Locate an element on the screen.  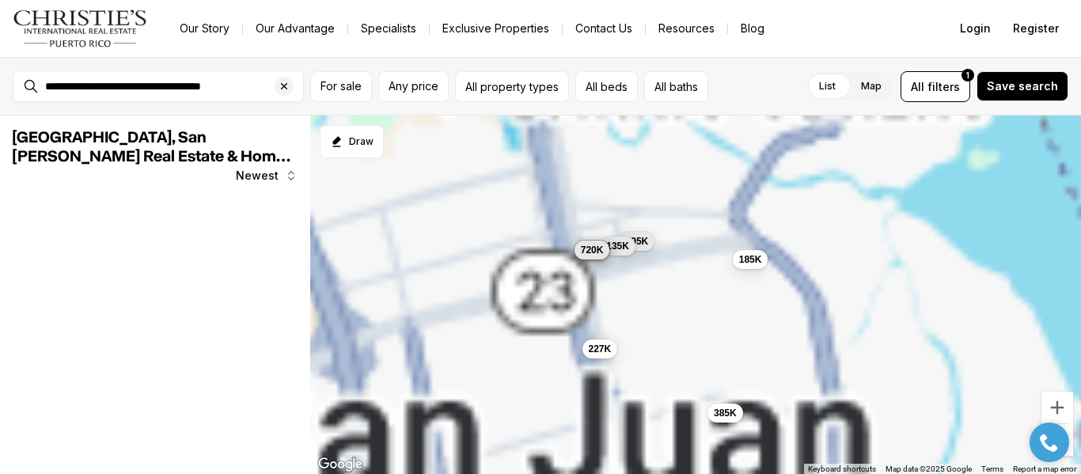
button: 135K is located at coordinates (618, 246).